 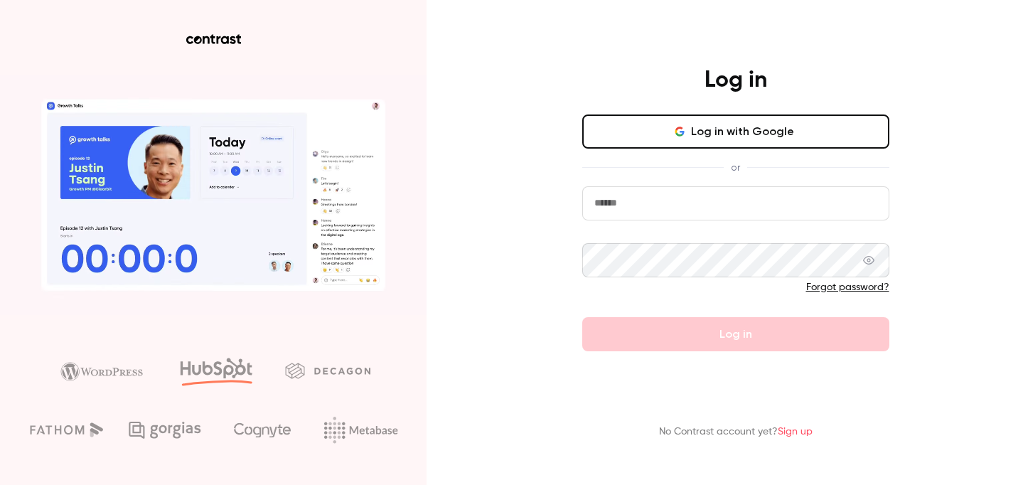 What do you see at coordinates (795, 432) in the screenshot?
I see `a: Sign up` at bounding box center [795, 432].